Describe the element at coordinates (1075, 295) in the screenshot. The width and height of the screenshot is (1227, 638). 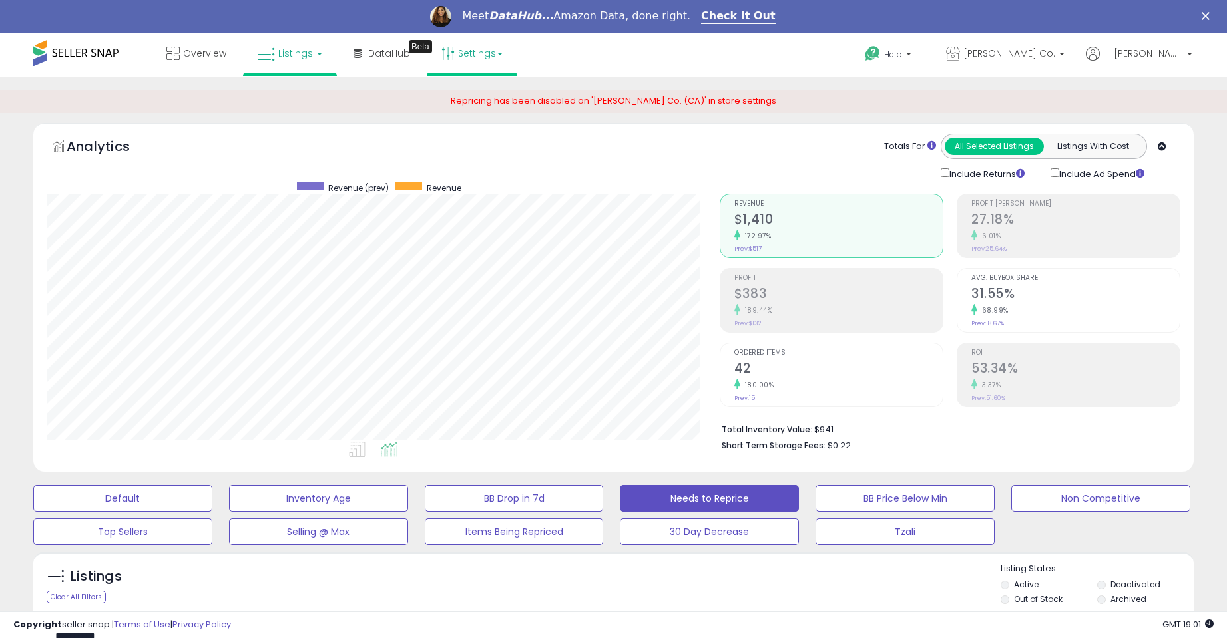
I see `h2: 31.55%` at that location.